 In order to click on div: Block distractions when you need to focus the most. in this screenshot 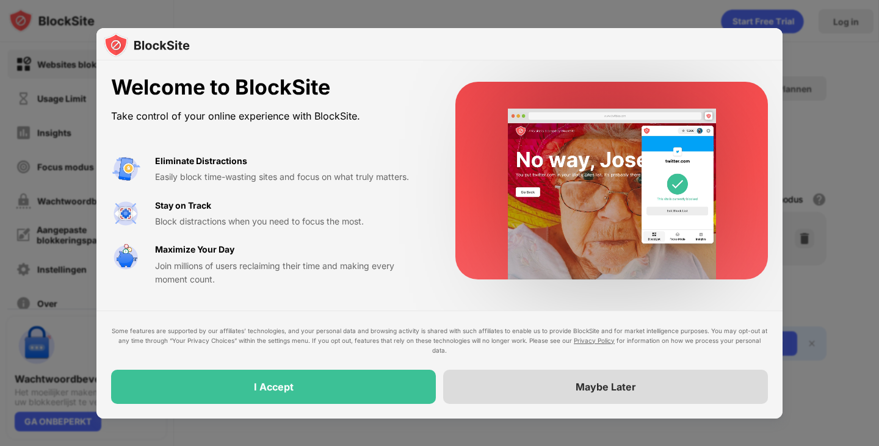, I will do `click(291, 222)`.